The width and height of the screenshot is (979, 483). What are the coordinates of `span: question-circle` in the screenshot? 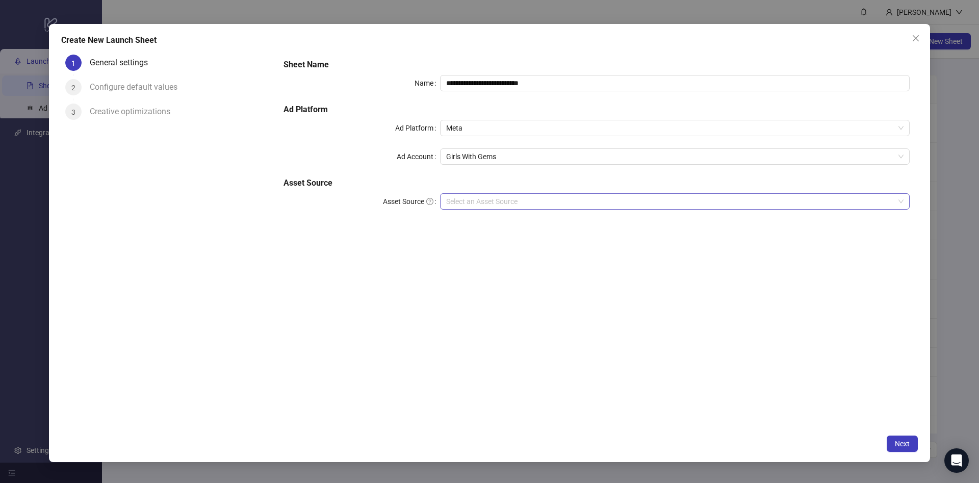 It's located at (430, 201).